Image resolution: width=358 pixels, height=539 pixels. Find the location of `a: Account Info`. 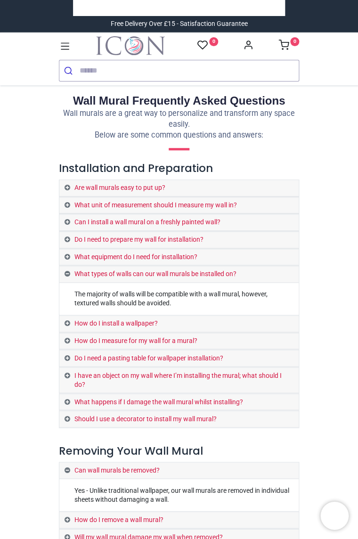

a: Account Info is located at coordinates (249, 46).